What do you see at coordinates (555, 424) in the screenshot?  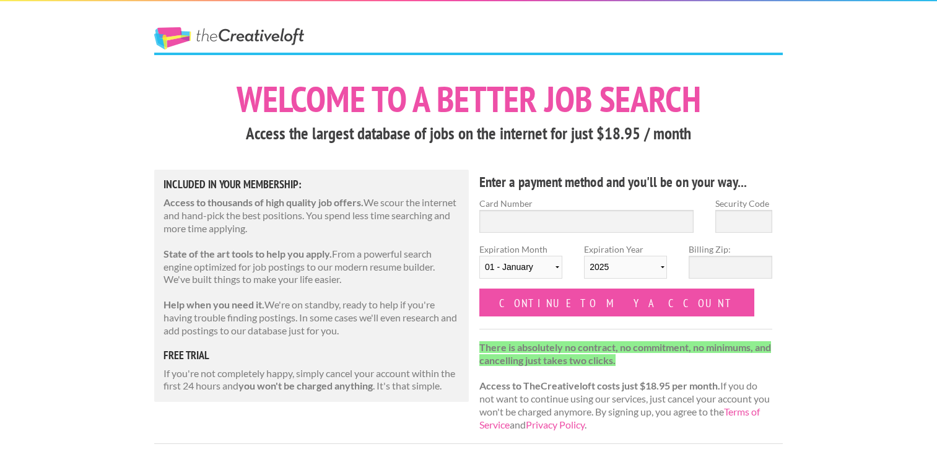 I see `a: Privacy Policy` at bounding box center [555, 424].